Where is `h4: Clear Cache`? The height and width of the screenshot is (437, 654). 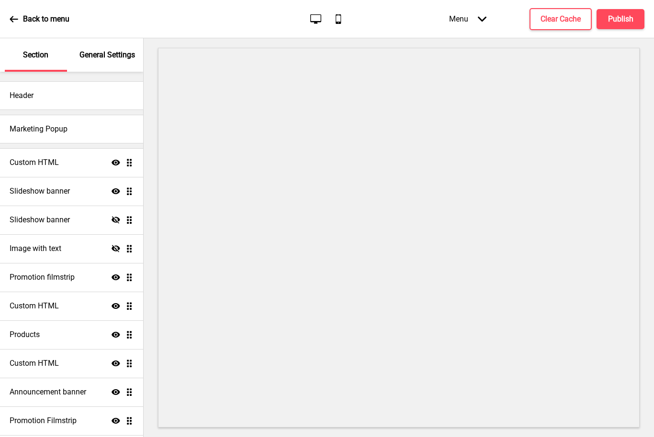
h4: Clear Cache is located at coordinates (560, 19).